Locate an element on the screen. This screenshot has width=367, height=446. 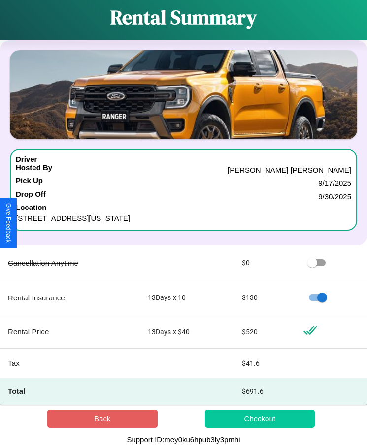
div: Give Feedback is located at coordinates (8, 223).